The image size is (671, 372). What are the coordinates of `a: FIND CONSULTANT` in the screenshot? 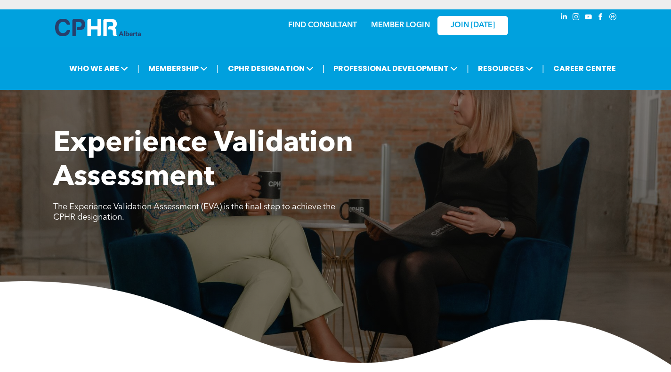 It's located at (322, 25).